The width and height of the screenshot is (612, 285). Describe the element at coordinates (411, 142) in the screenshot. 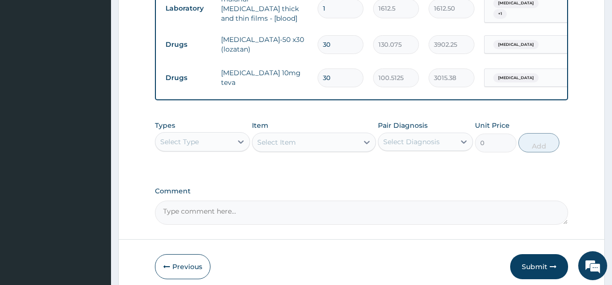

I see `div: Select Diagnosis` at that location.